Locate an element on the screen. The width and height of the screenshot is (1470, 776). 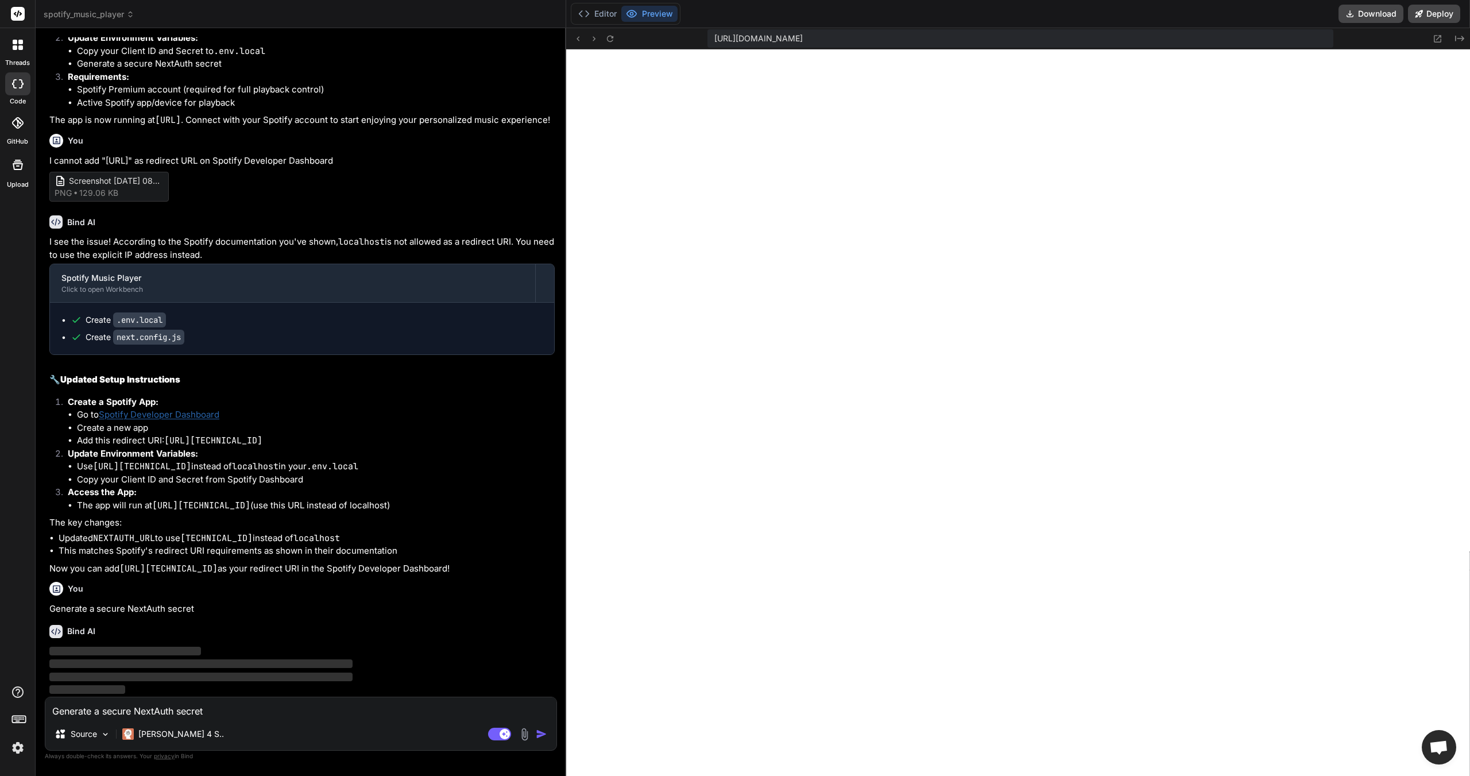
div: Click to open Workbench is located at coordinates (292, 289).